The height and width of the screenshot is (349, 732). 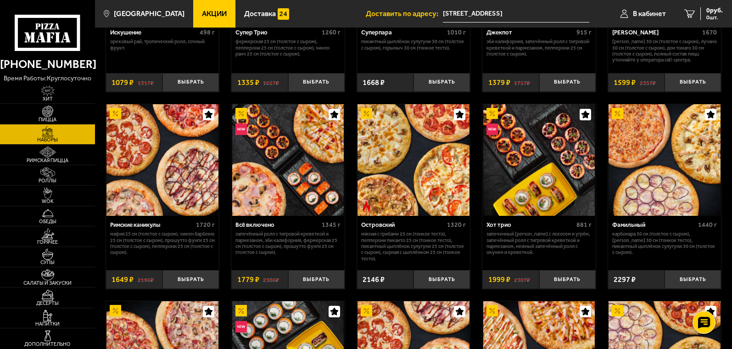 What do you see at coordinates (584, 225) in the screenshot?
I see `span: 881 г` at bounding box center [584, 225].